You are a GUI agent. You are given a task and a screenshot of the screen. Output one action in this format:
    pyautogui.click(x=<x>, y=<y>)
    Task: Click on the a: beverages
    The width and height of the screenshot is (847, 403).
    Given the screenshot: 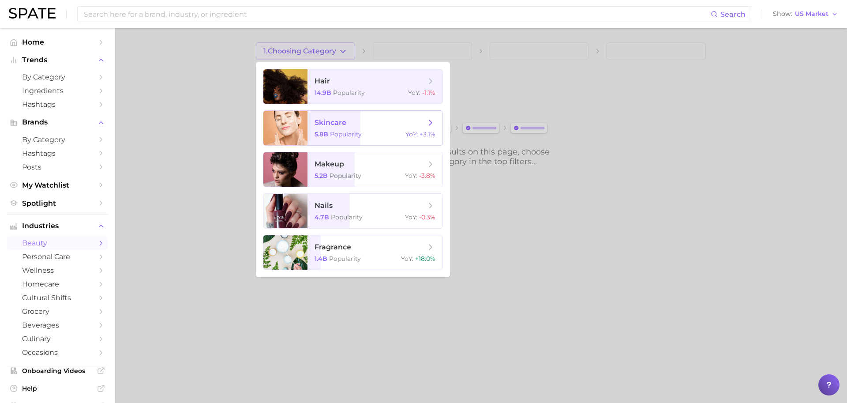 What is the action you would take?
    pyautogui.click(x=57, y=325)
    